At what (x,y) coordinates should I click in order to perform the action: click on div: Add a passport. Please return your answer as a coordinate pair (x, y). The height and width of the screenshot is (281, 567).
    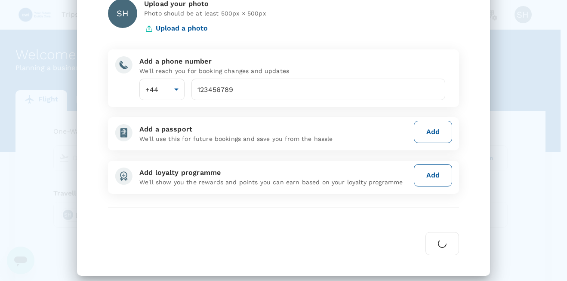
    Looking at the image, I should click on (275, 129).